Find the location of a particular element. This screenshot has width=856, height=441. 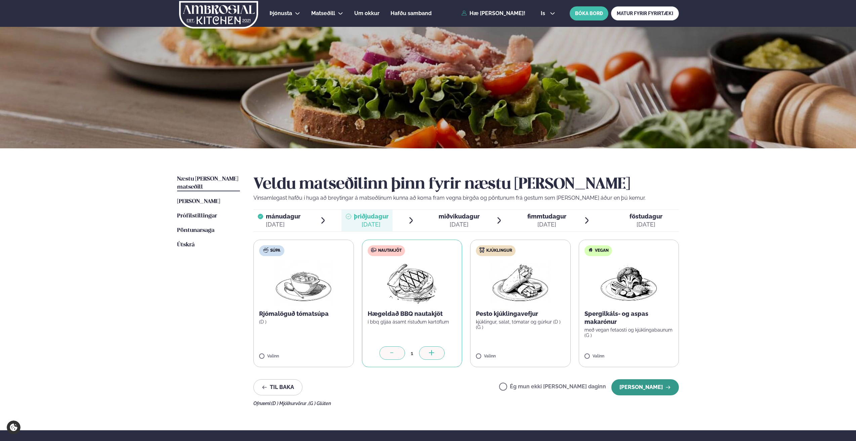

p: (D ) is located at coordinates (303, 322).